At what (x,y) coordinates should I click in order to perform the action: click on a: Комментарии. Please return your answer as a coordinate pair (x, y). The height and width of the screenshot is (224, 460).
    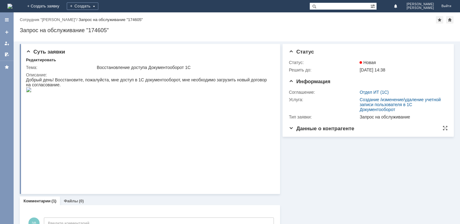
    Looking at the image, I should click on (37, 200).